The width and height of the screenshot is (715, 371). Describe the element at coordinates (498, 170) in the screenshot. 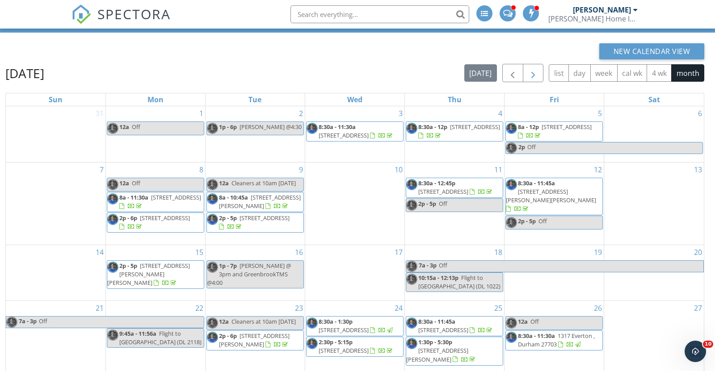

I see `a: Go to September 11, 2025` at that location.